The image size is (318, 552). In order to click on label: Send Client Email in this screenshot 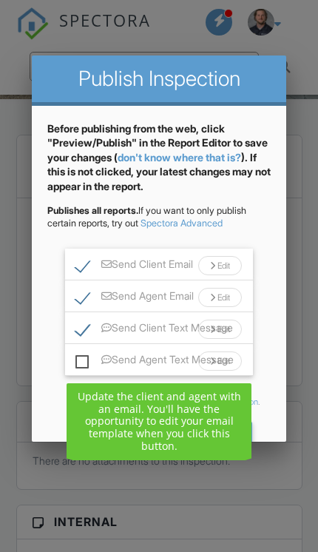, I will do `click(134, 267)`.